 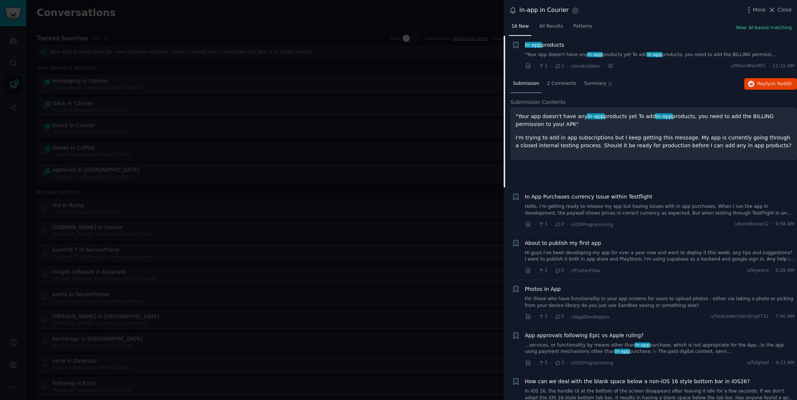 I want to click on p: "Your app doesn't have any products yet To add products, you need to add the BILLING permission t..., so click(x=653, y=120).